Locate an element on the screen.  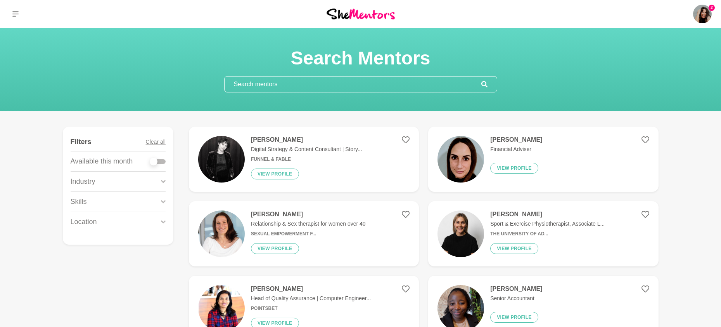
img: She Mentors Logo is located at coordinates (361, 14).